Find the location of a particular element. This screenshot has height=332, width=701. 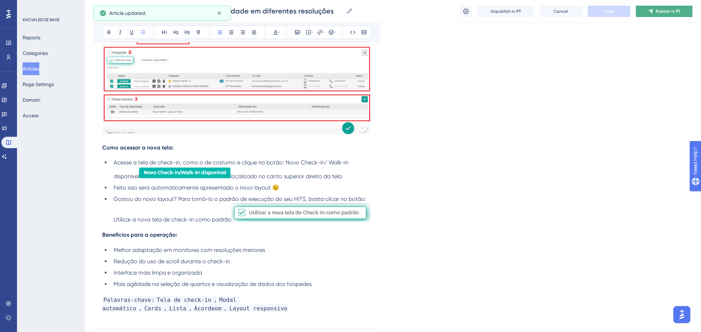

span: Publish in PT is located at coordinates (669, 11).